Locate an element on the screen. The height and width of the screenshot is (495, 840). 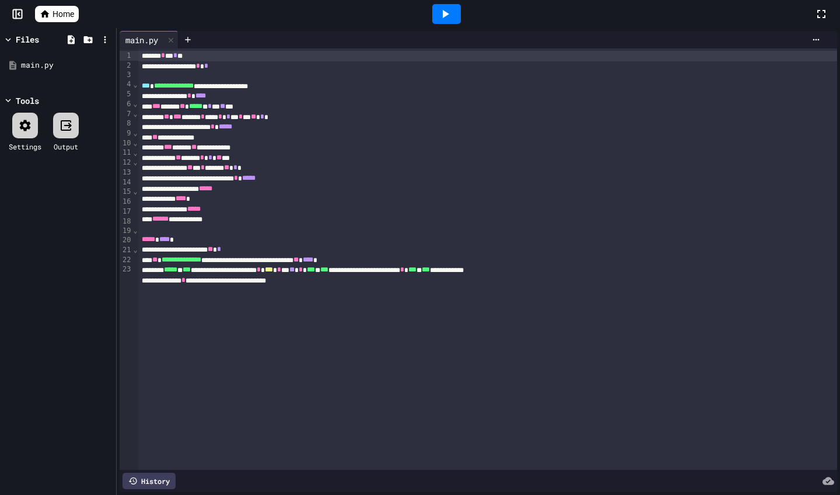
span: Home is located at coordinates (63, 14).